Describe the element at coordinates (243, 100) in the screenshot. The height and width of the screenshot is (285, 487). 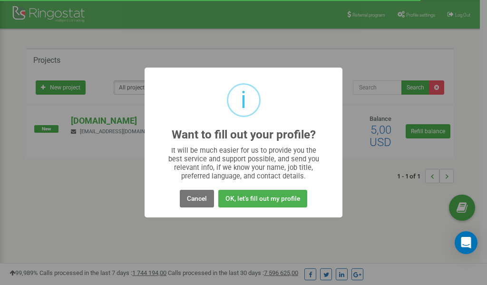
I see `div: i` at that location.